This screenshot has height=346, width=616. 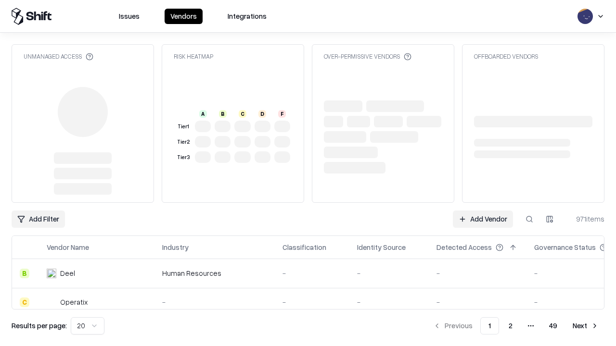 I want to click on div: Deel, so click(x=67, y=273).